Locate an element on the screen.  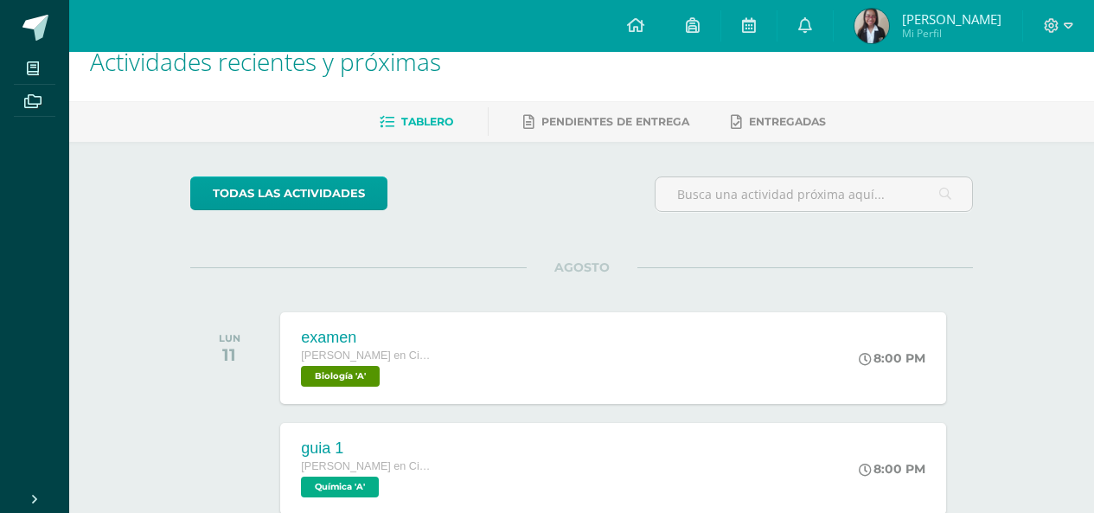
div: 11 is located at coordinates (229, 355).